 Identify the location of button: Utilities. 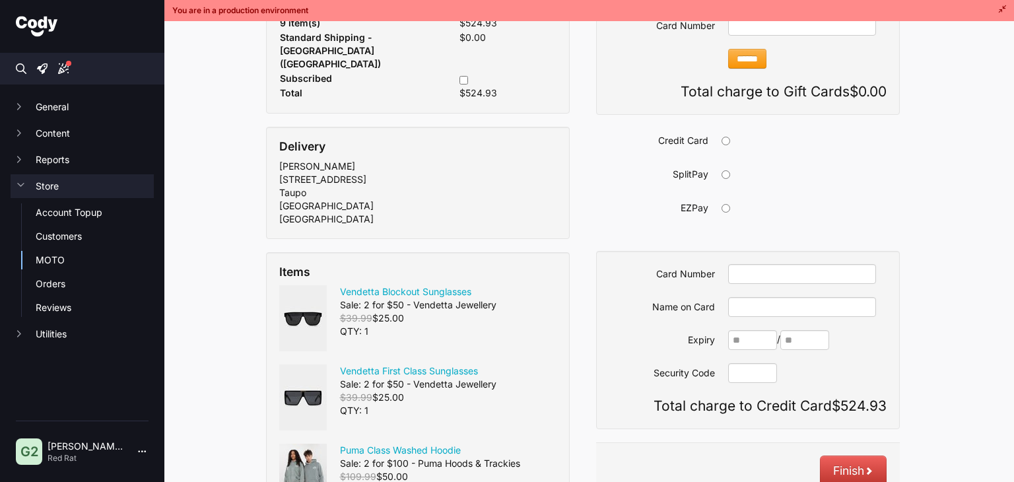
(82, 334).